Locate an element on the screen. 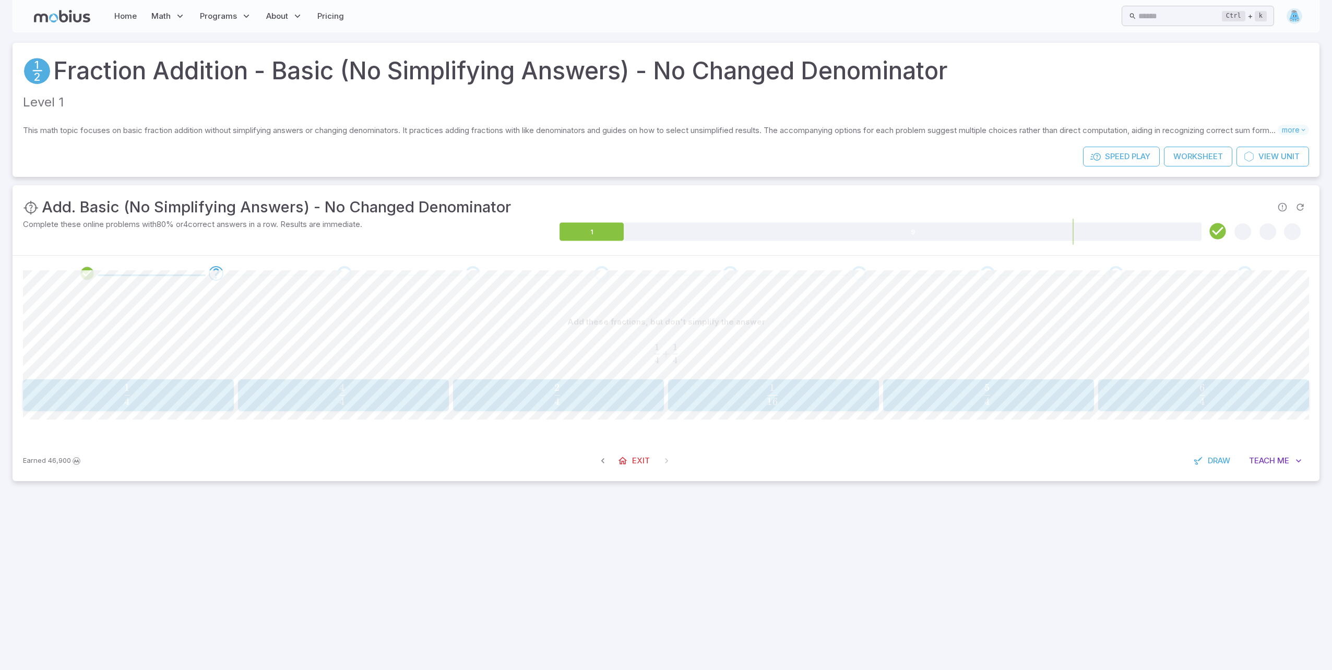 This screenshot has width=1332, height=670. a: Pricing is located at coordinates (330, 16).